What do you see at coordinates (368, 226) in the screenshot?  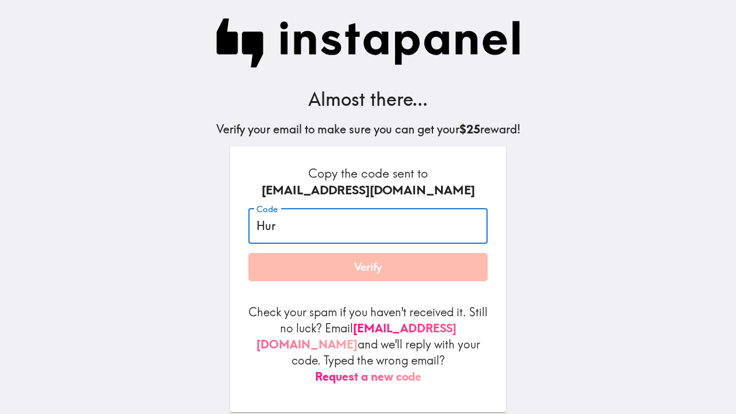 I see `input: xxx_xxx_xxx` at bounding box center [368, 226].